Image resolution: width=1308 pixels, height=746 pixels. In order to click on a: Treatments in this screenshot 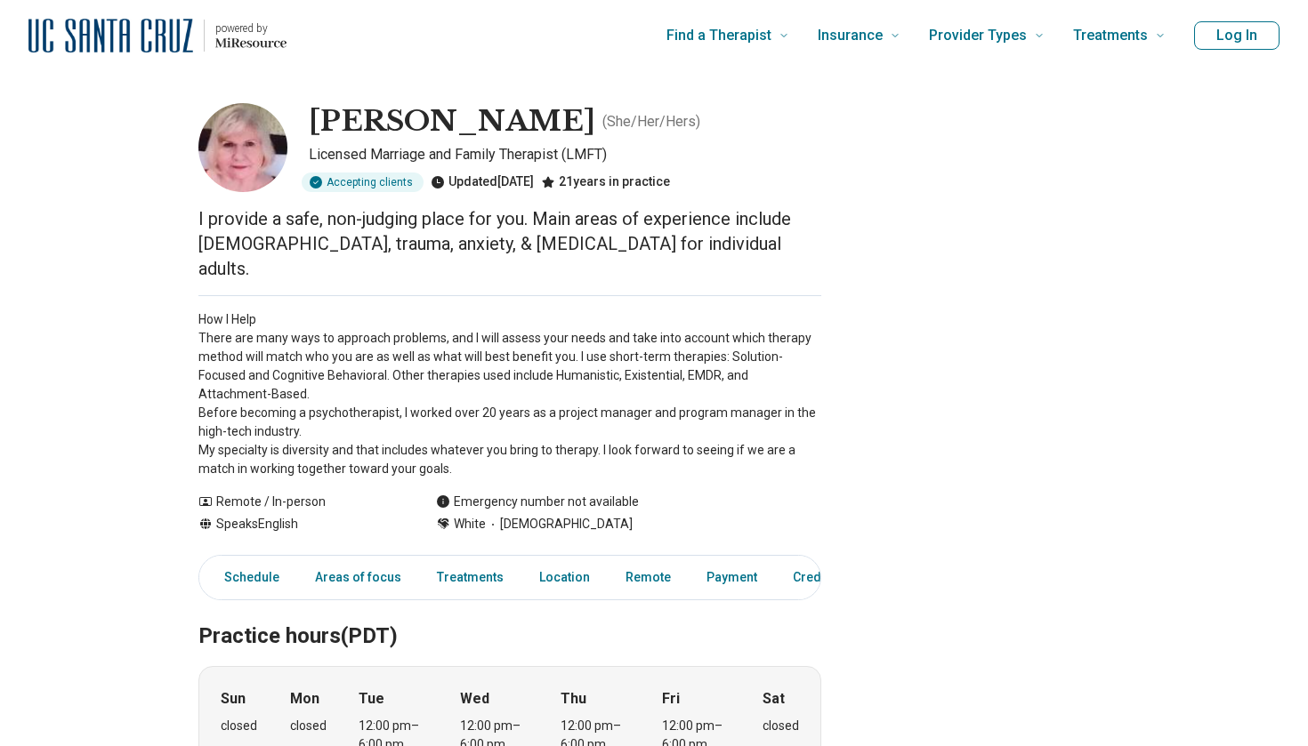, I will do `click(470, 577)`.